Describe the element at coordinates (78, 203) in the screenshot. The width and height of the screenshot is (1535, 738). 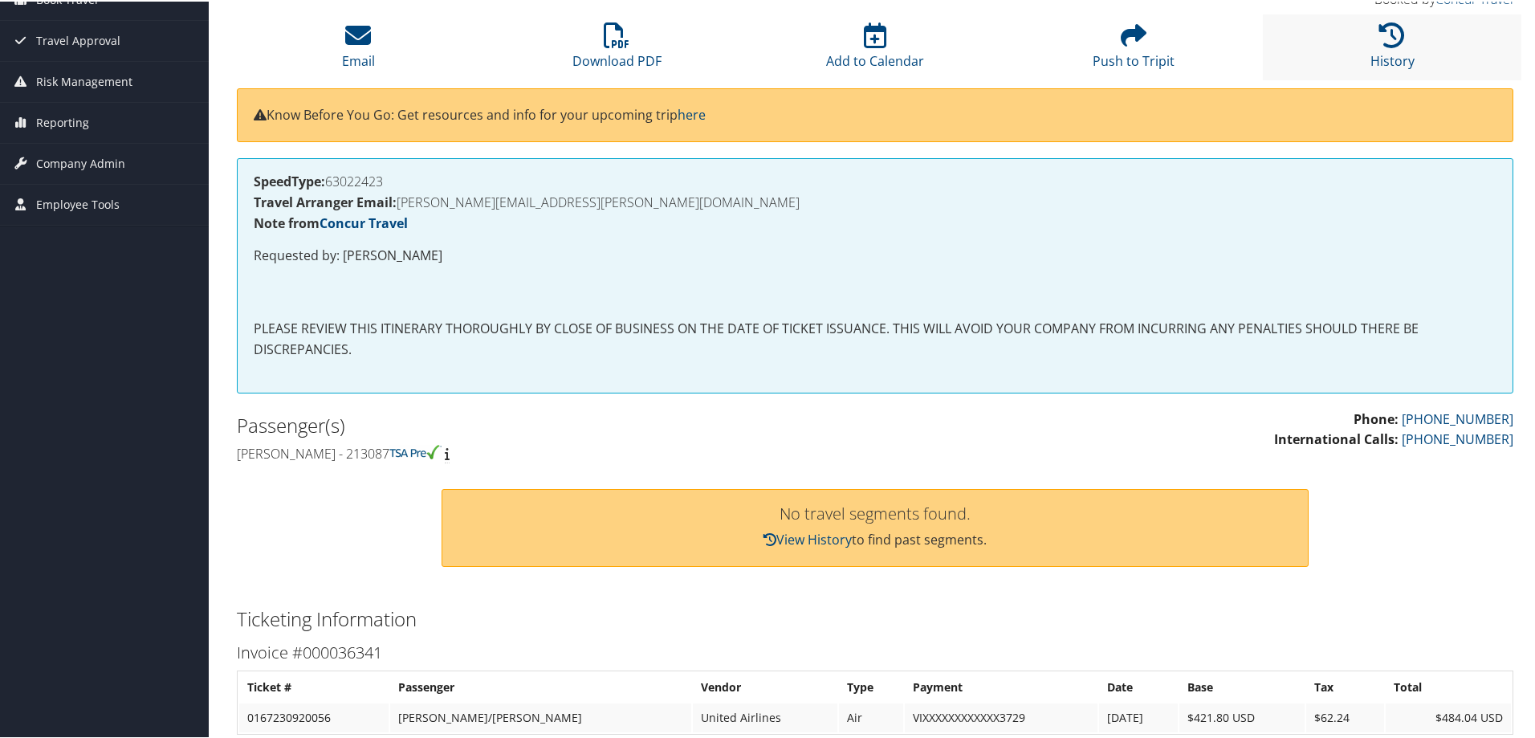
I see `span: Employee Tools` at that location.